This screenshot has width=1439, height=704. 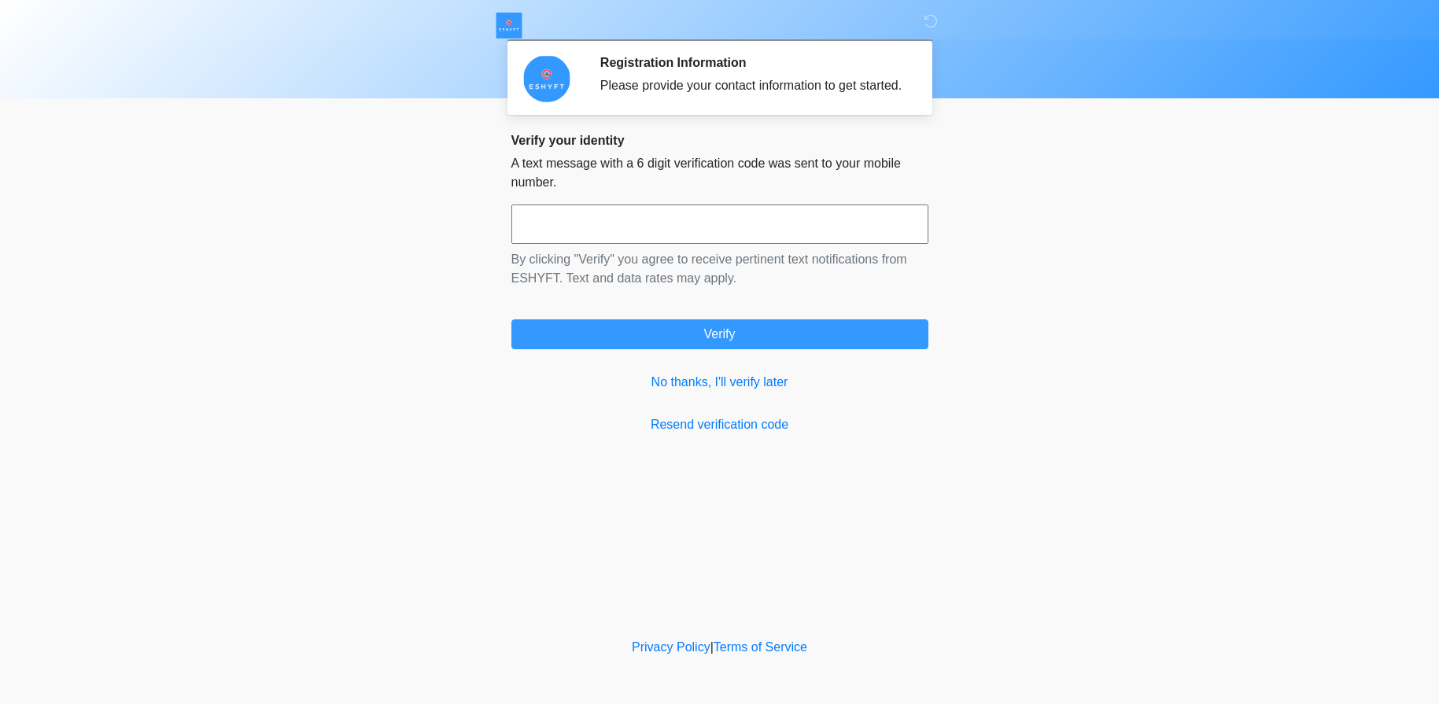 I want to click on a: Resend verification code, so click(x=720, y=425).